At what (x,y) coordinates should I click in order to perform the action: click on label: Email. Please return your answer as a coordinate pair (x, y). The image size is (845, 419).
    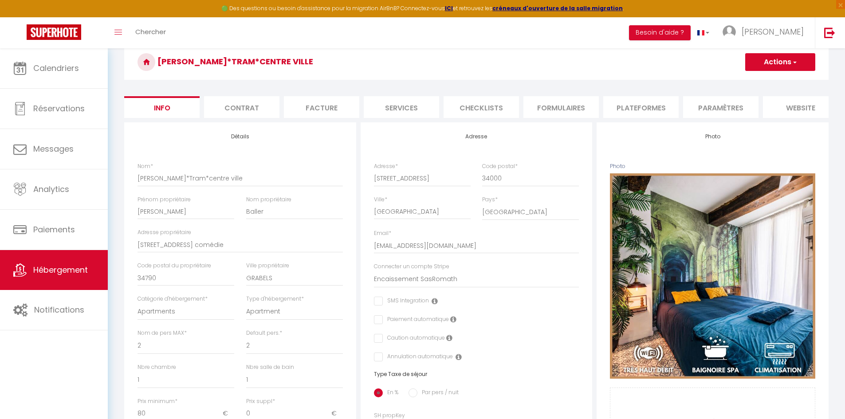
    Looking at the image, I should click on (382, 233).